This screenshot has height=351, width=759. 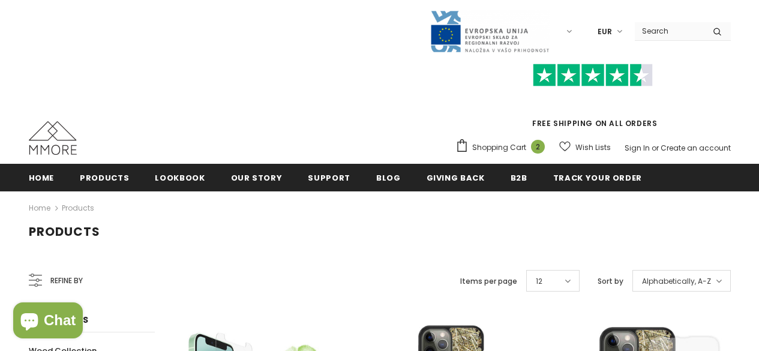 What do you see at coordinates (593, 75) in the screenshot?
I see `img: Trust Pilot Stars` at bounding box center [593, 75].